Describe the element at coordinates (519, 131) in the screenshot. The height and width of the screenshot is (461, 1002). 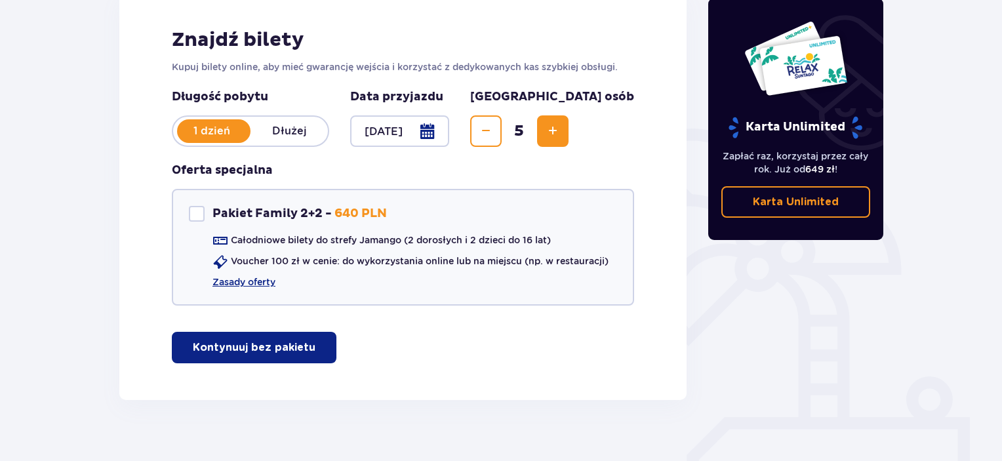
I see `span: 5` at that location.